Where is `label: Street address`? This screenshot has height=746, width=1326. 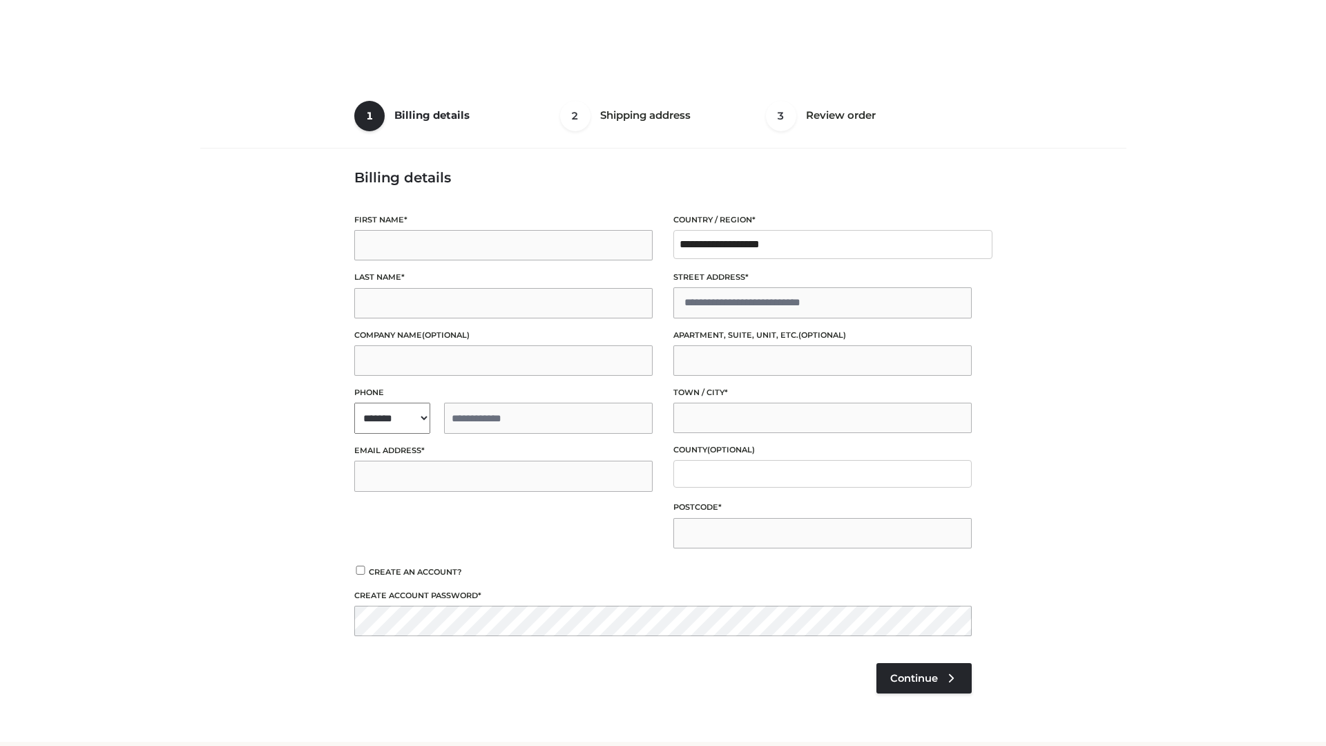 label: Street address is located at coordinates (823, 277).